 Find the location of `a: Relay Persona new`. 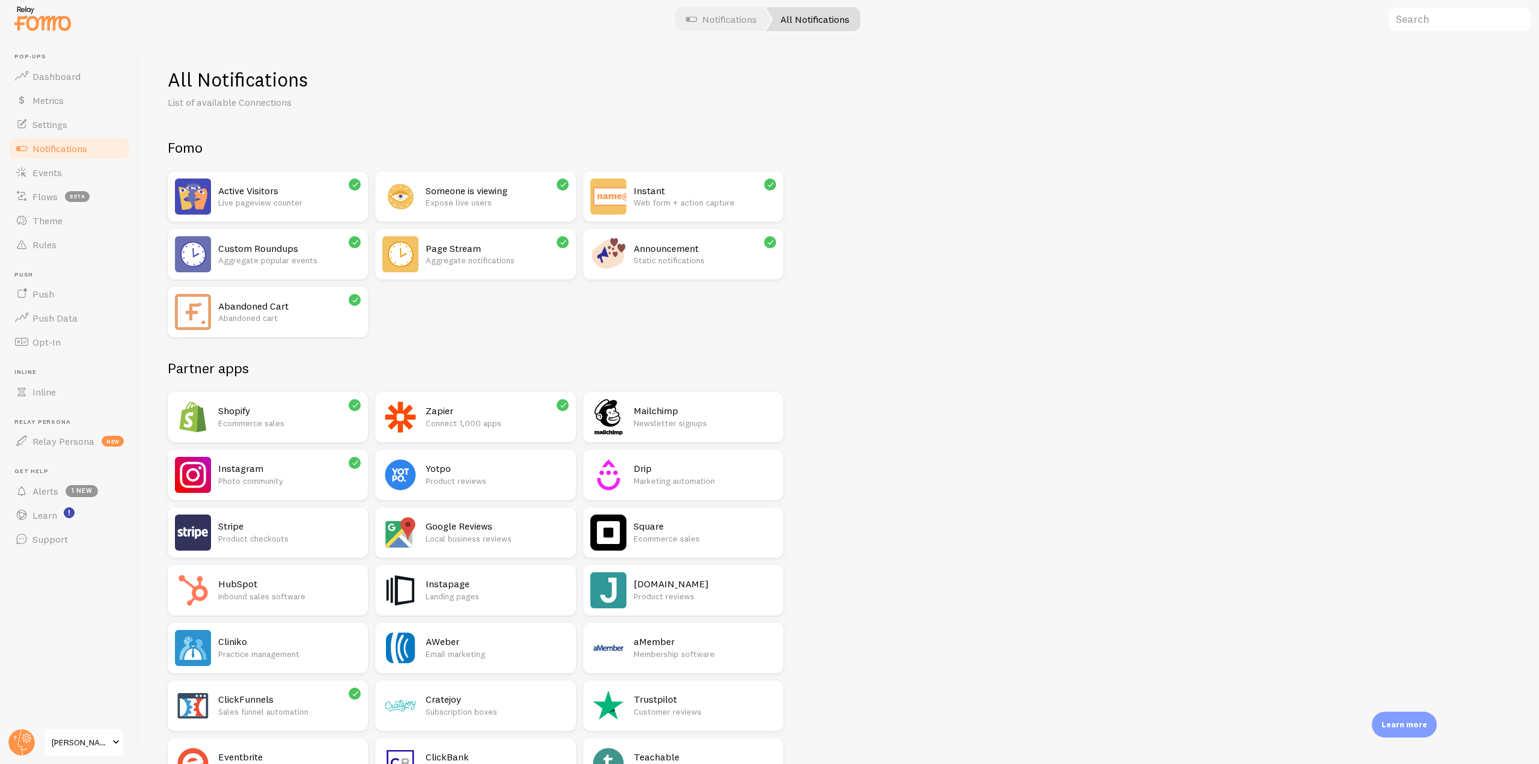

a: Relay Persona new is located at coordinates (69, 441).